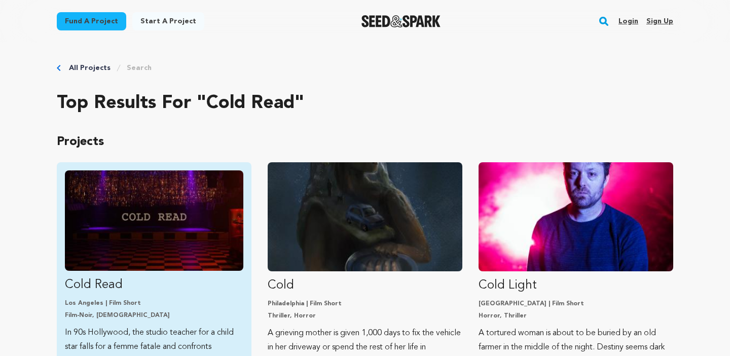 The image size is (730, 356). Describe the element at coordinates (401, 21) in the screenshot. I see `img: Seed&Spark Logo Dark Mode` at that location.